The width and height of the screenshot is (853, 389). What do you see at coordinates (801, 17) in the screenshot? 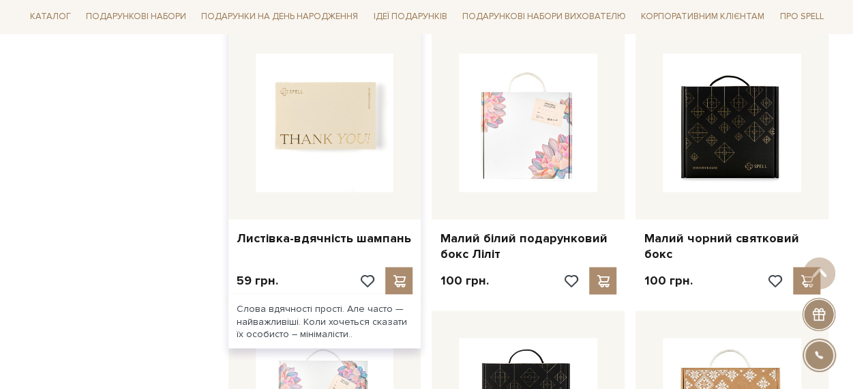
I see `a: Про Spell` at bounding box center [801, 17].